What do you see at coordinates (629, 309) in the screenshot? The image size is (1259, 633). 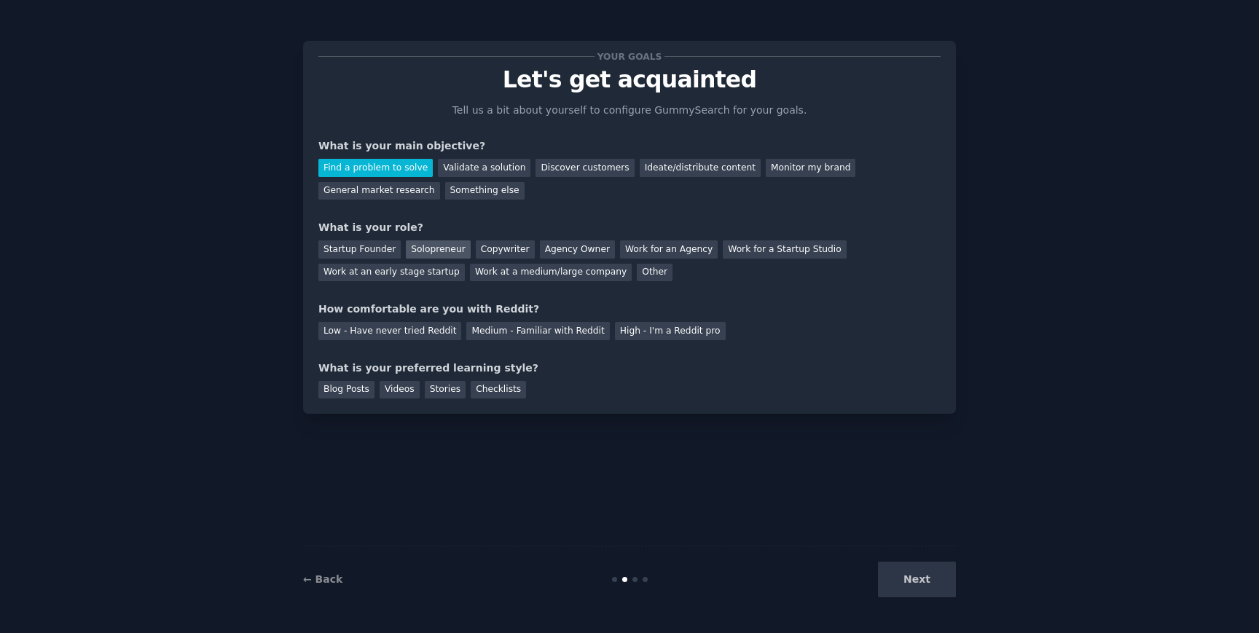 I see `div: How comfortable are you with Reddit?` at bounding box center [629, 309].